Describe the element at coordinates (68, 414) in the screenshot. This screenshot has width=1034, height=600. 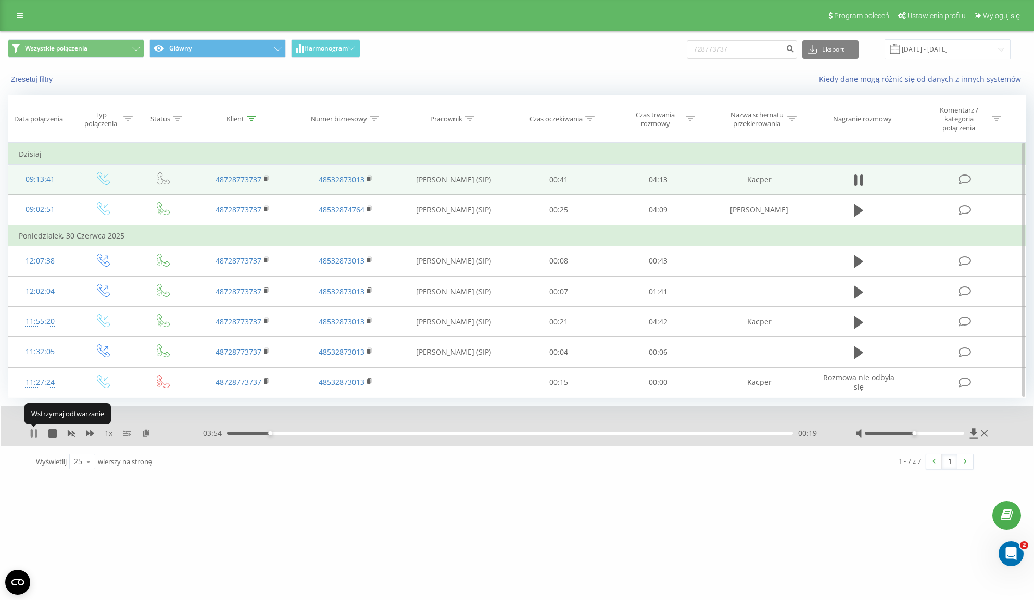
I see `div: Wstrzymaj odtwarzanie` at that location.